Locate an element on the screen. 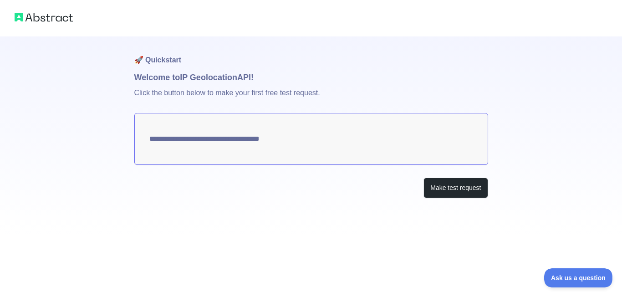  img: Abstract logo is located at coordinates (44, 17).